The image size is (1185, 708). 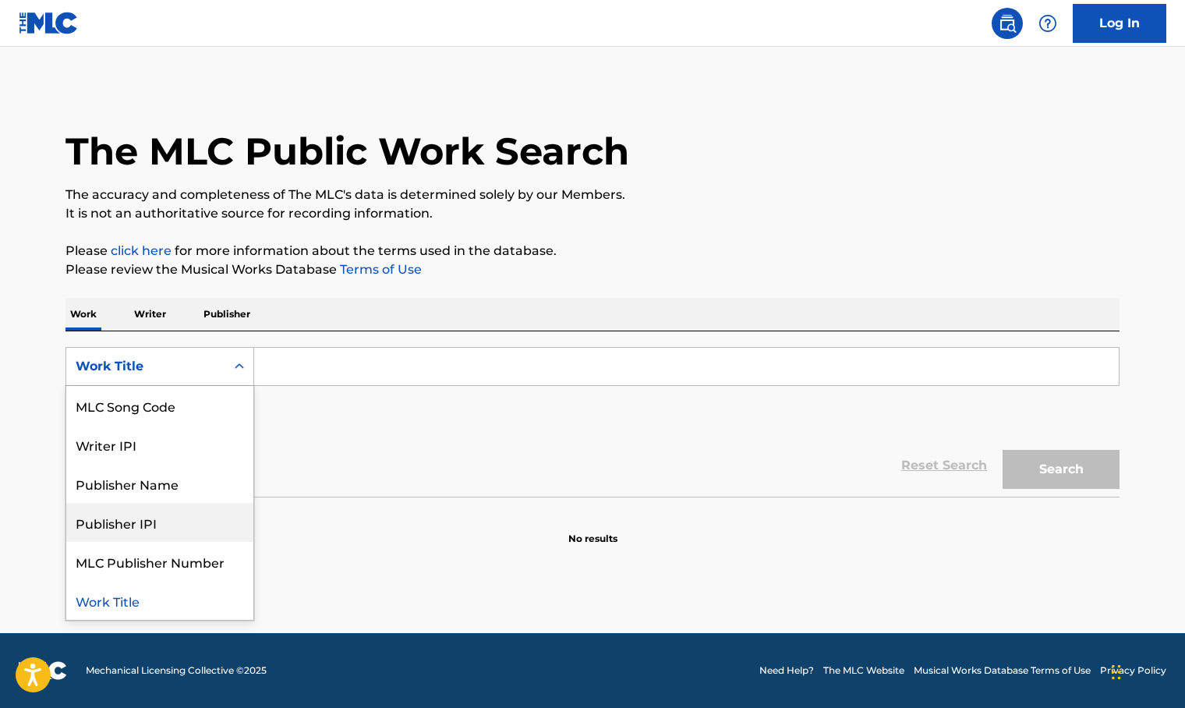 I want to click on p: Publisher, so click(x=227, y=314).